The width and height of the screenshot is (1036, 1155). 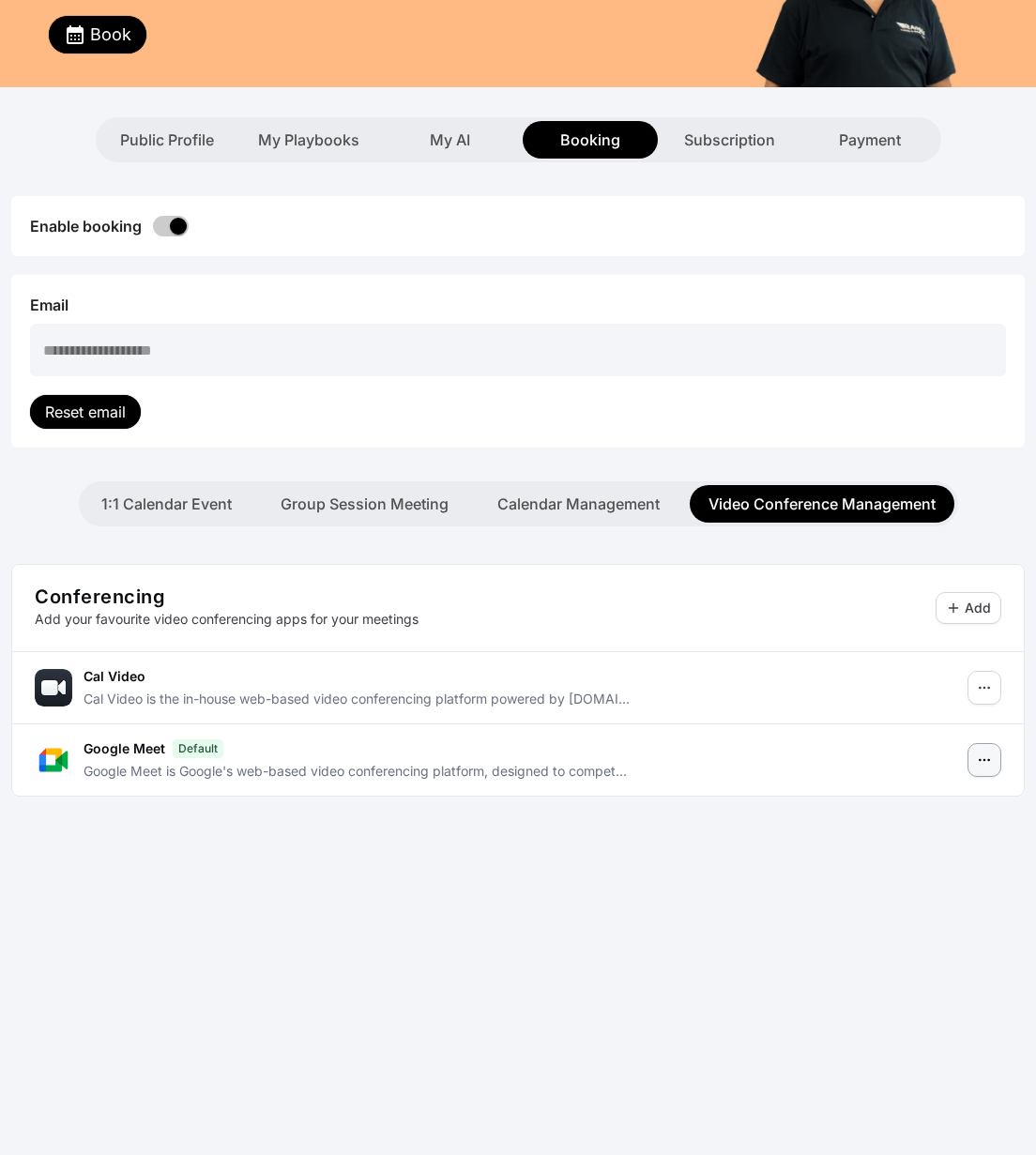 What do you see at coordinates (870, 140) in the screenshot?
I see `button: Payment` at bounding box center [870, 140].